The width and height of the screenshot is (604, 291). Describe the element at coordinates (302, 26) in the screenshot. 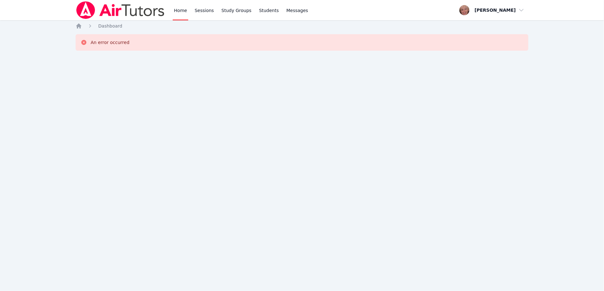

I see `nav: Breadcrumb` at that location.